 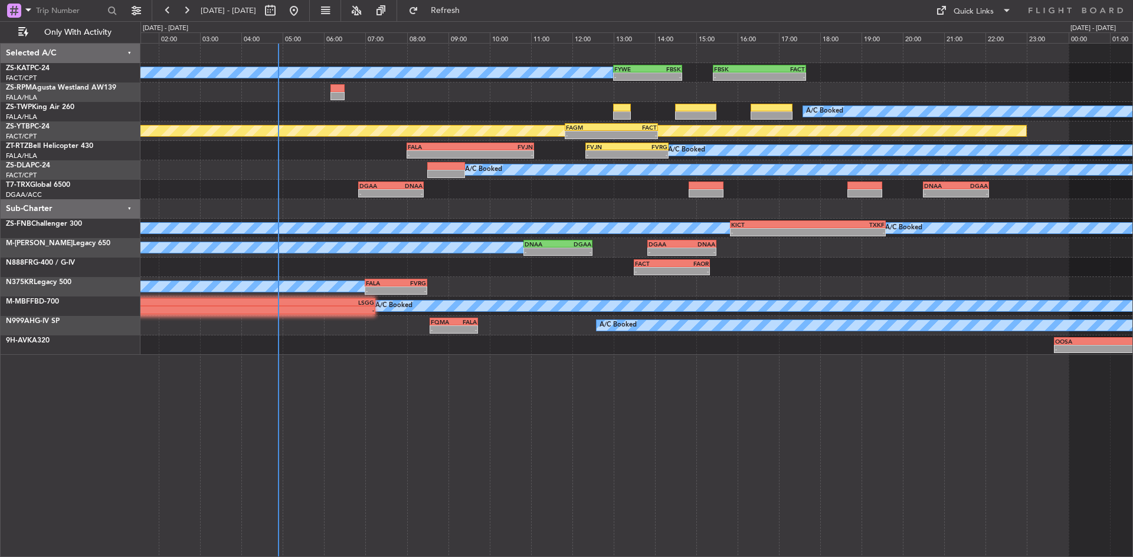 What do you see at coordinates (758, 38) in the screenshot?
I see `div: 16:00` at bounding box center [758, 38].